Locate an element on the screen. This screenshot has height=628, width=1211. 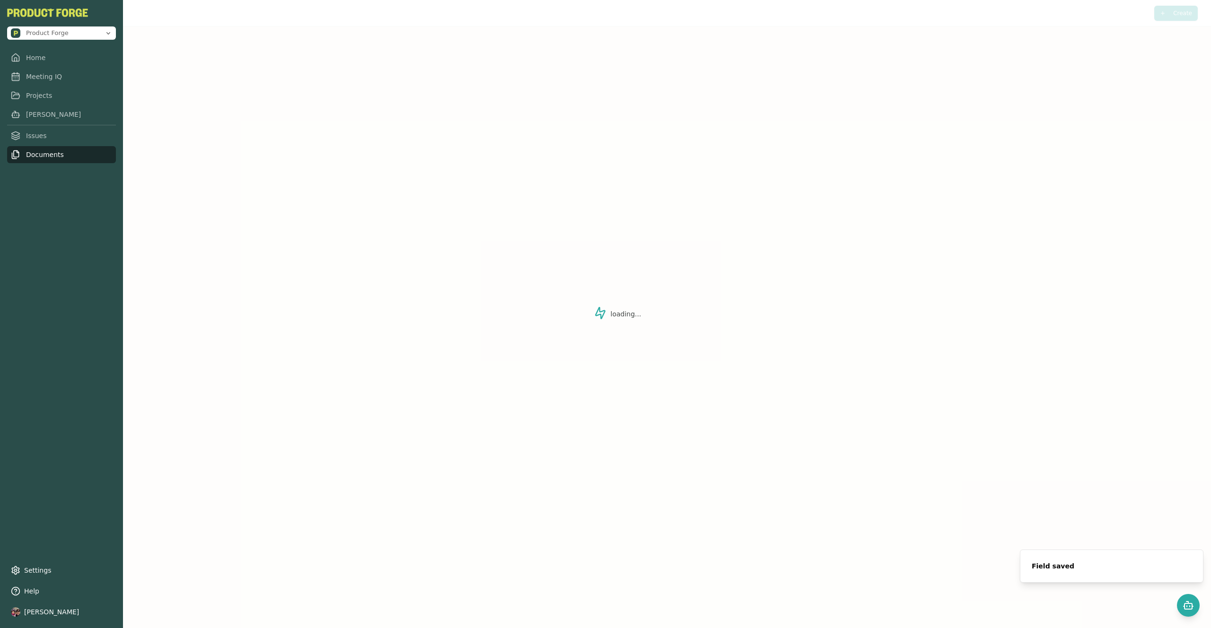
p: loading... is located at coordinates (626, 314).